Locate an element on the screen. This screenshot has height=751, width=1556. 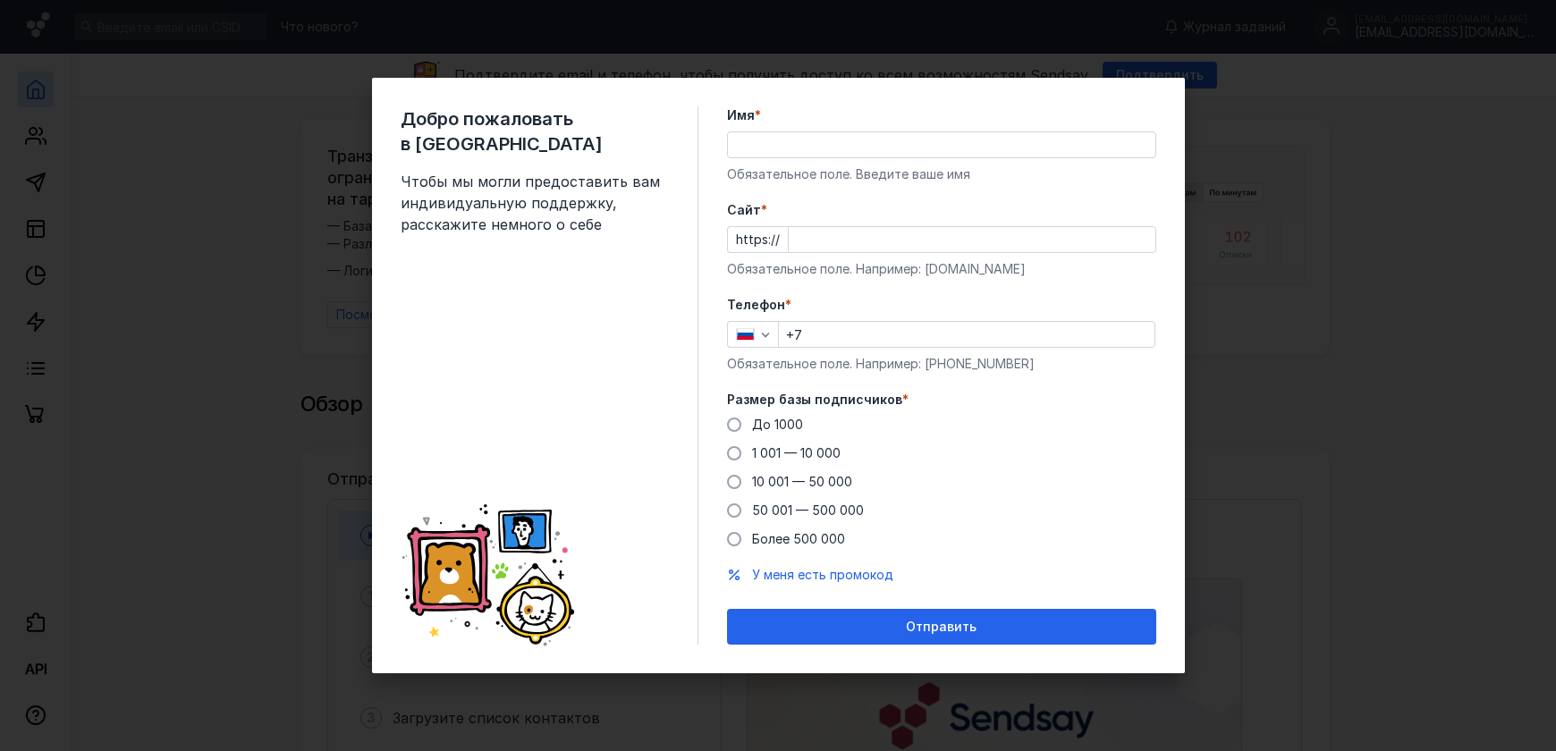
span: Cайт is located at coordinates (744, 210).